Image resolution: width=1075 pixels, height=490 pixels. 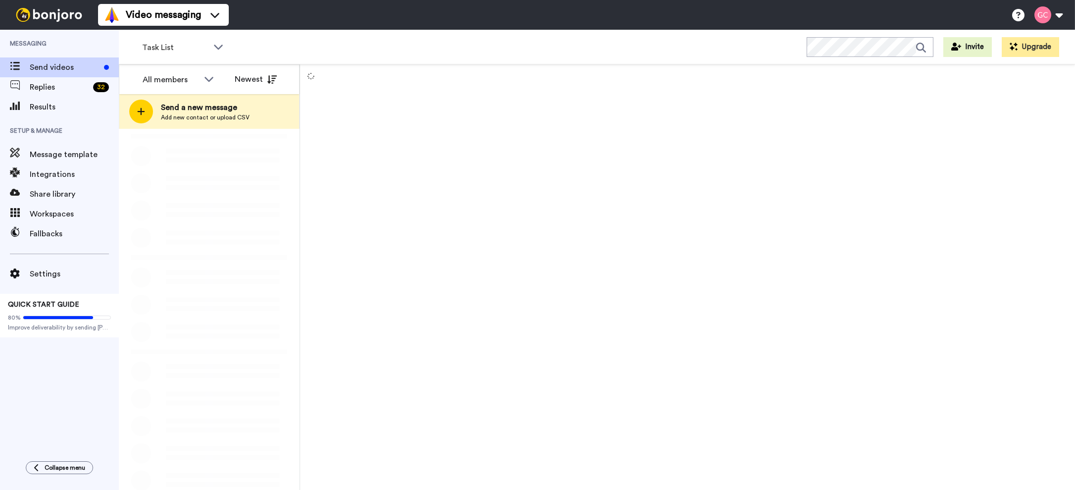 I want to click on span: Message template, so click(x=74, y=155).